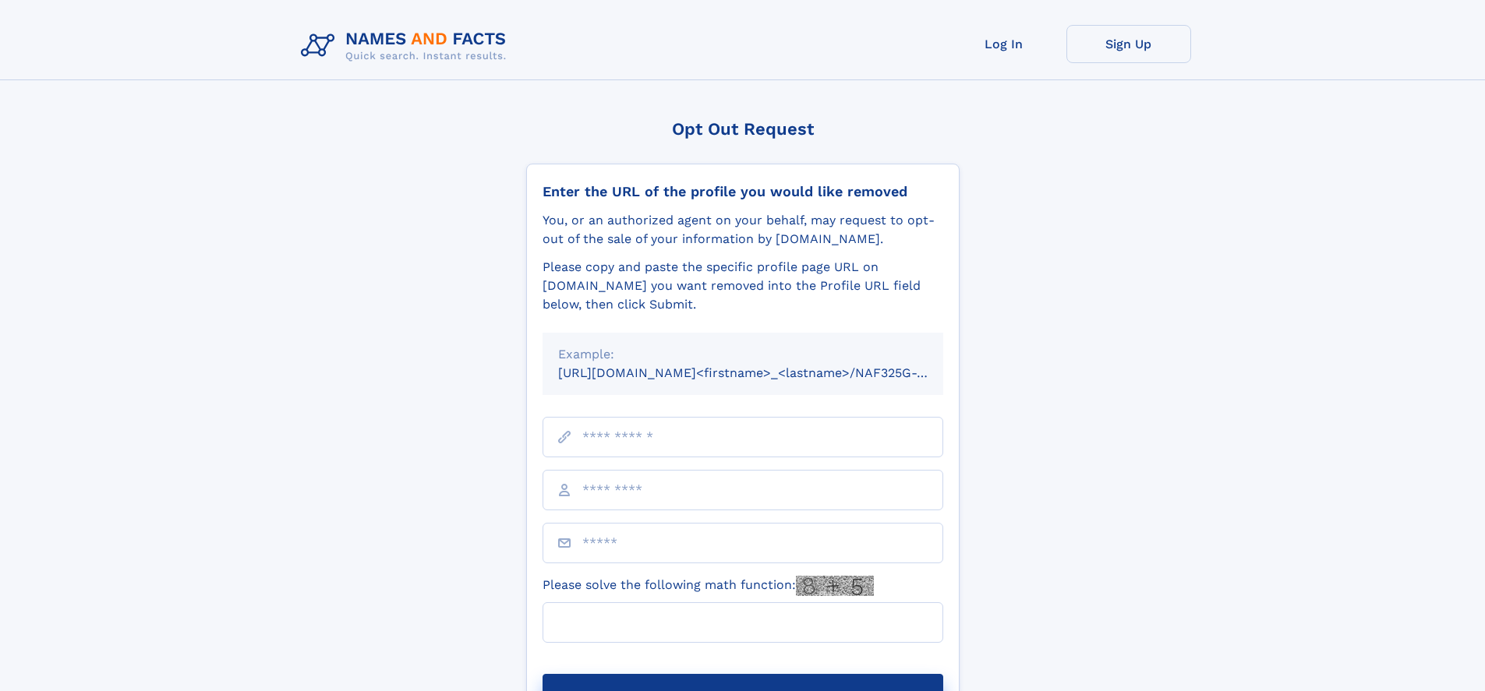 The height and width of the screenshot is (691, 1485). I want to click on img: Logo Names and Facts, so click(407, 46).